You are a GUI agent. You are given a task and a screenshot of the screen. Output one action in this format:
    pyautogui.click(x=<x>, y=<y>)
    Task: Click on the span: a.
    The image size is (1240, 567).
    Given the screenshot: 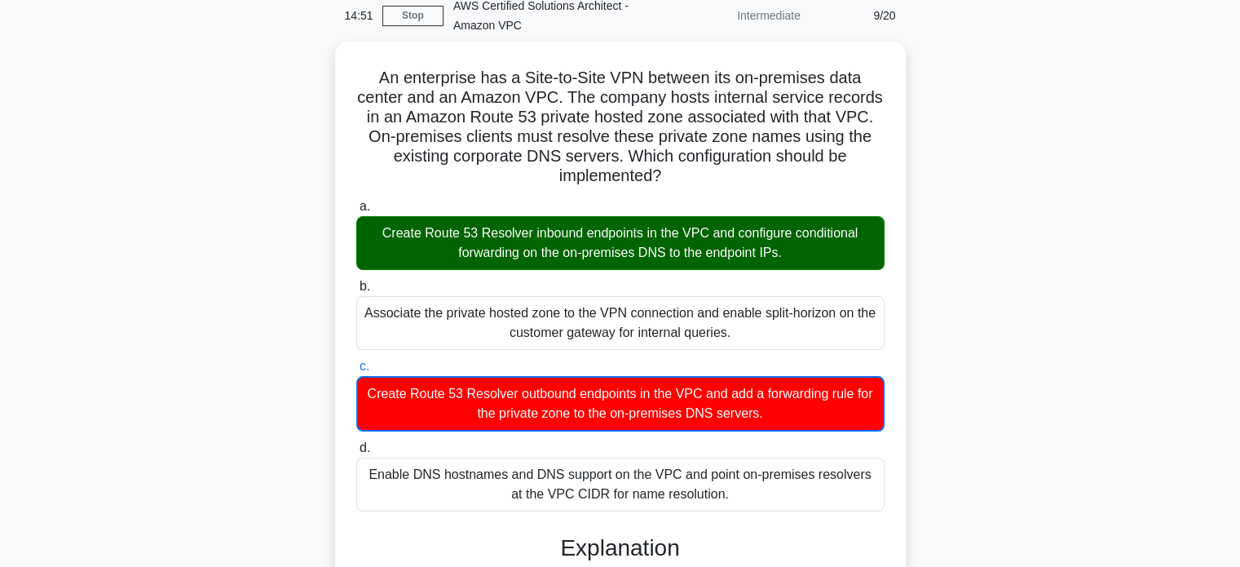 What is the action you would take?
    pyautogui.click(x=364, y=205)
    